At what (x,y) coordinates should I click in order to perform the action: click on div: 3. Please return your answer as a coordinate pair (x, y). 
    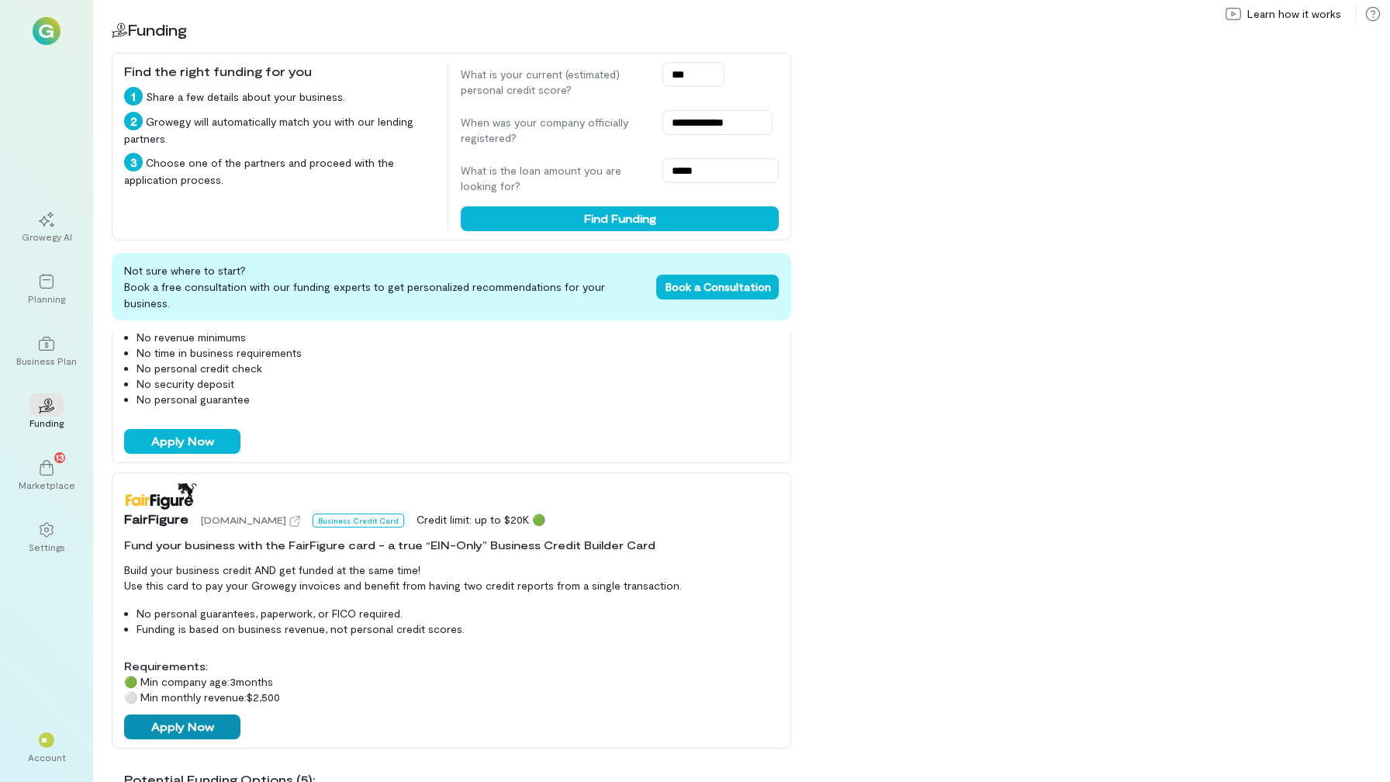
    Looking at the image, I should click on (133, 162).